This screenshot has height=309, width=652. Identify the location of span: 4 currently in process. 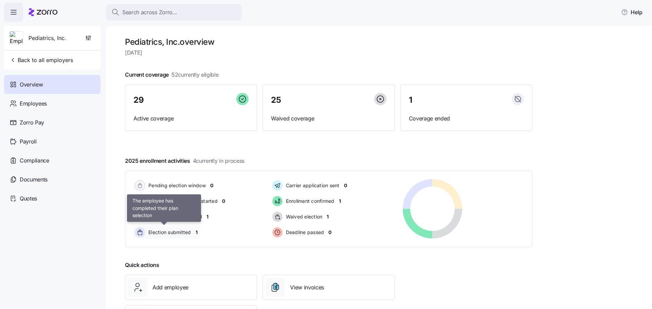
(219, 161).